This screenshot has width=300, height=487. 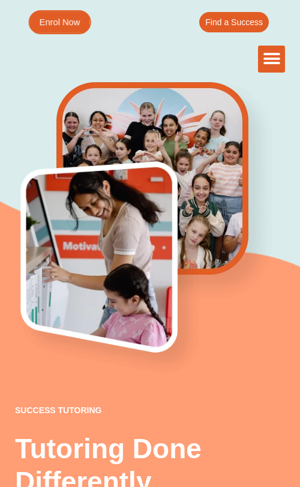 What do you see at coordinates (60, 22) in the screenshot?
I see `span: Enrol Now` at bounding box center [60, 22].